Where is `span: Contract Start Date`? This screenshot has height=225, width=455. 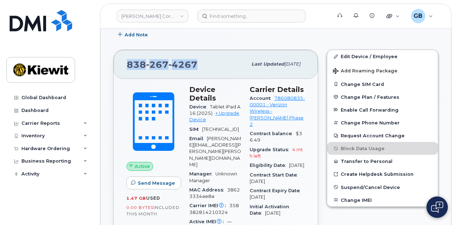
span: Contract Start Date is located at coordinates (275, 175).